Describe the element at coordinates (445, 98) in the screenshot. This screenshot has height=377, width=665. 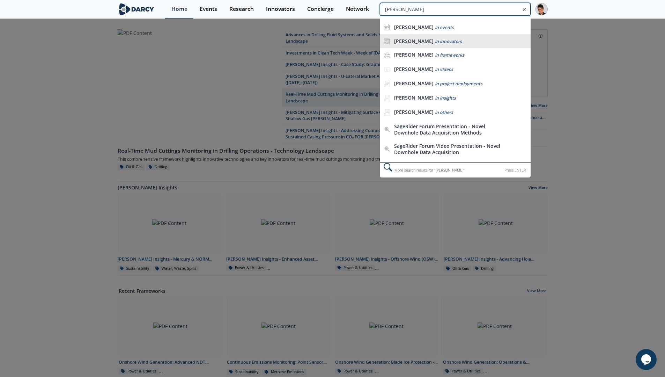
I see `span: in insights` at that location.